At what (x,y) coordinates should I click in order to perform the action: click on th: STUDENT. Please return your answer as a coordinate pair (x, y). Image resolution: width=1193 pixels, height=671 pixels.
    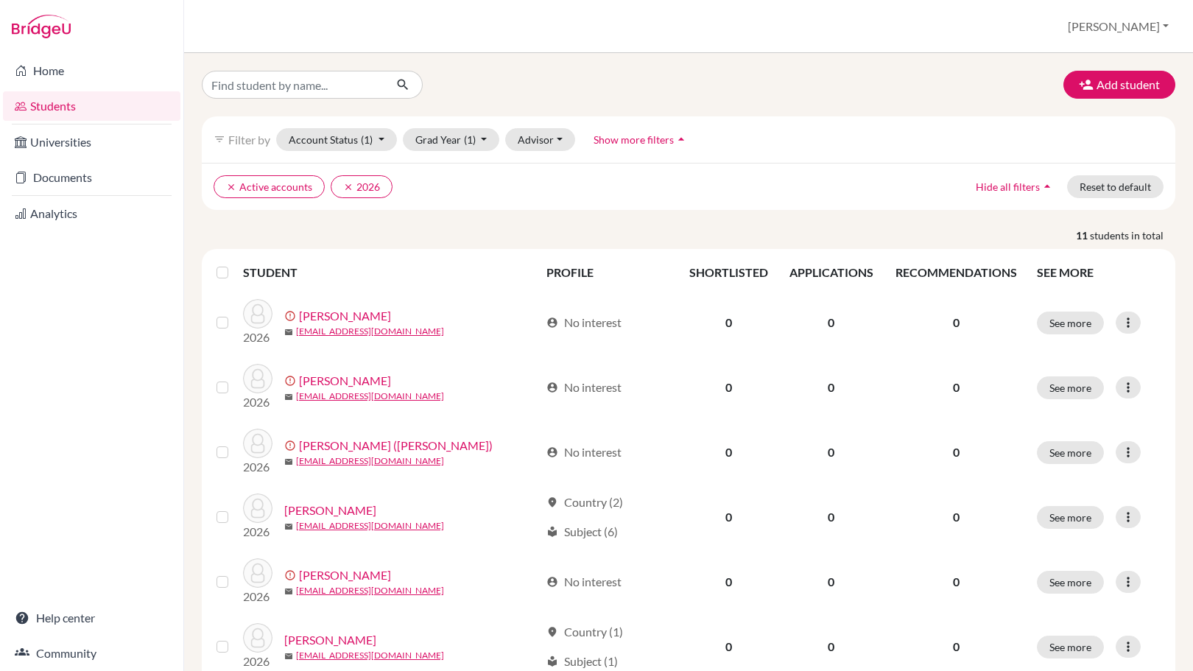
    Looking at the image, I should click on (390, 272).